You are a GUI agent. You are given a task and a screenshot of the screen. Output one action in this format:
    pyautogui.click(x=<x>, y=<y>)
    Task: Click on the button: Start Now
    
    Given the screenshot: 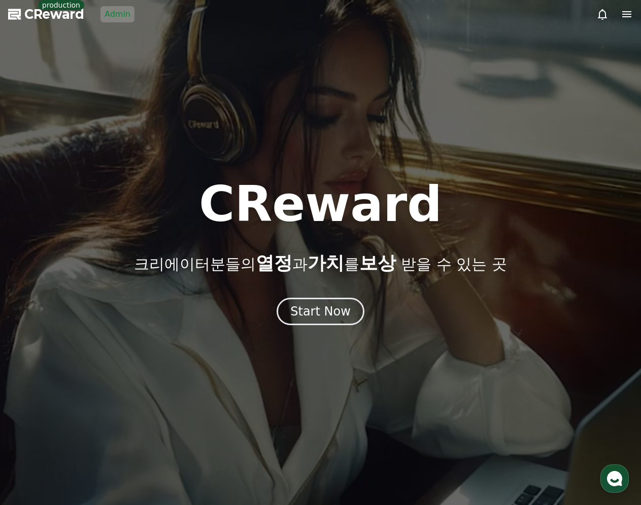 What is the action you would take?
    pyautogui.click(x=320, y=311)
    